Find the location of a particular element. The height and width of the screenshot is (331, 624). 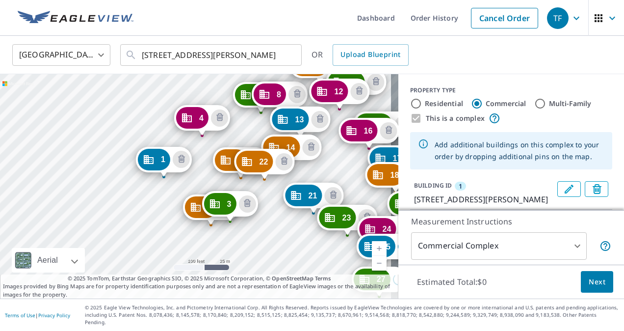

button: Delete building 1 is located at coordinates (596, 189).